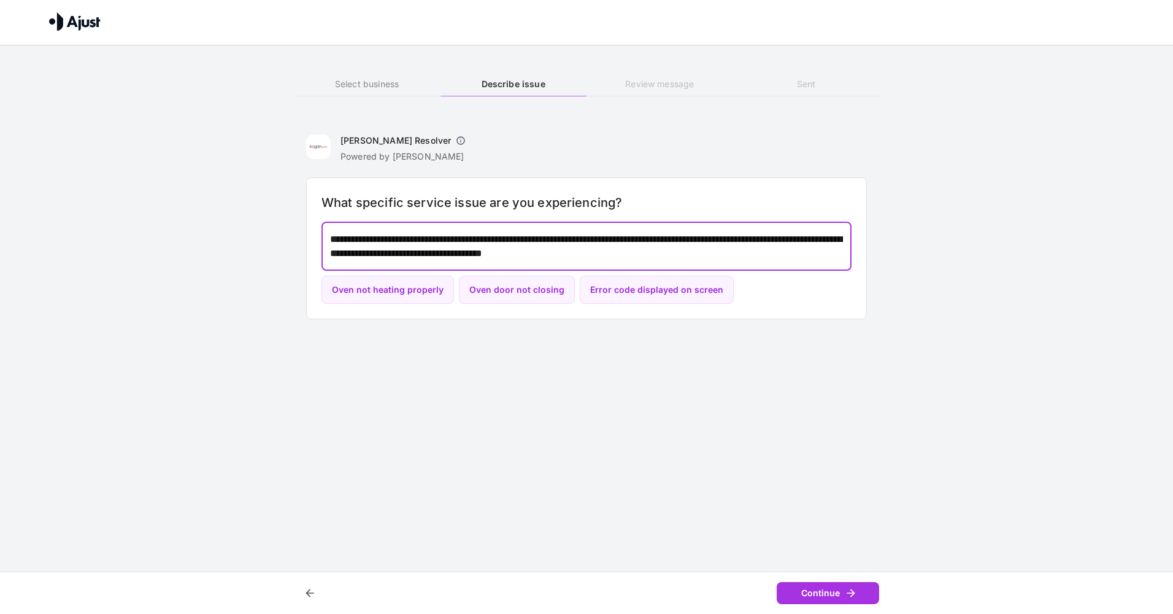  Describe the element at coordinates (587, 202) in the screenshot. I see `h6: What specific service issue are you experiencing?` at that location.